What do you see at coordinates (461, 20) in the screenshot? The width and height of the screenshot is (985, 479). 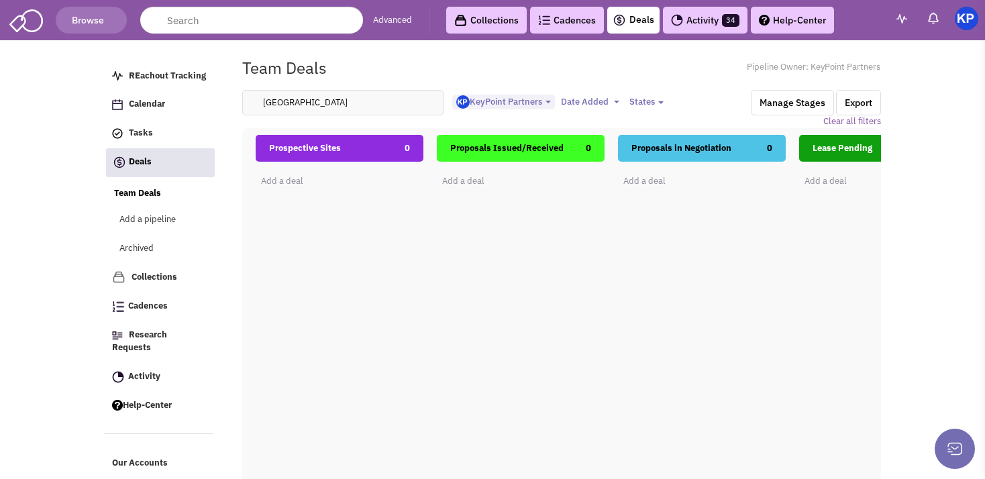 I see `img: icon-collection-lavender-black.svg` at bounding box center [461, 20].